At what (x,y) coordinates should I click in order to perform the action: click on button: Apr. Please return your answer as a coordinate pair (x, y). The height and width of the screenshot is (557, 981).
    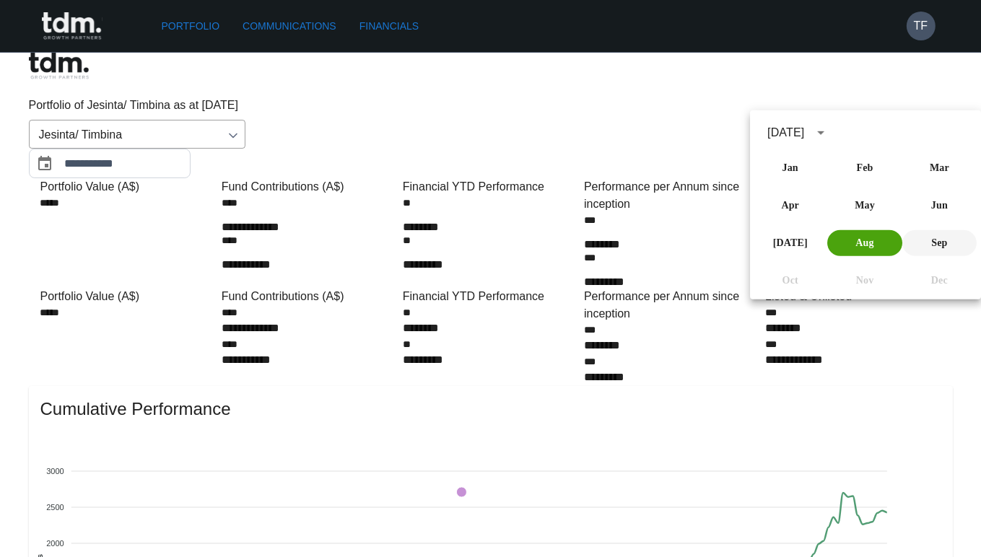
    Looking at the image, I should click on (789, 206).